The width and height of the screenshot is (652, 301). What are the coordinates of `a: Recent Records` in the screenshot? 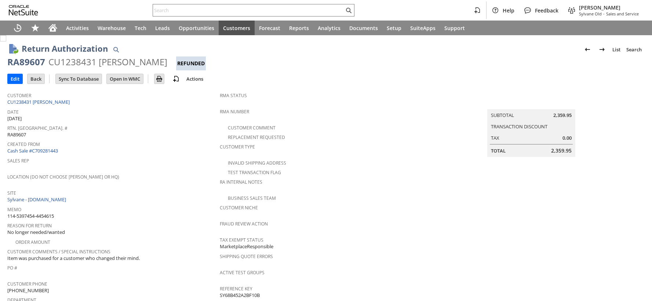 It's located at (18, 28).